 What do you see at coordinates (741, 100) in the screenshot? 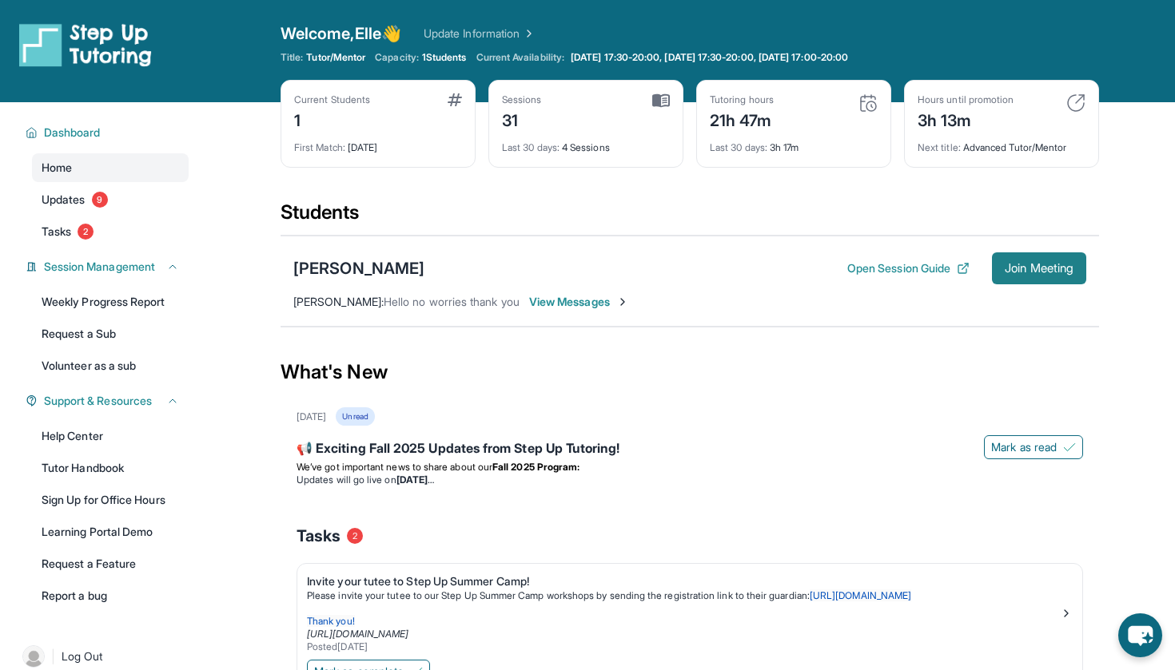
I see `div: Tutoring hours` at bounding box center [741, 100].